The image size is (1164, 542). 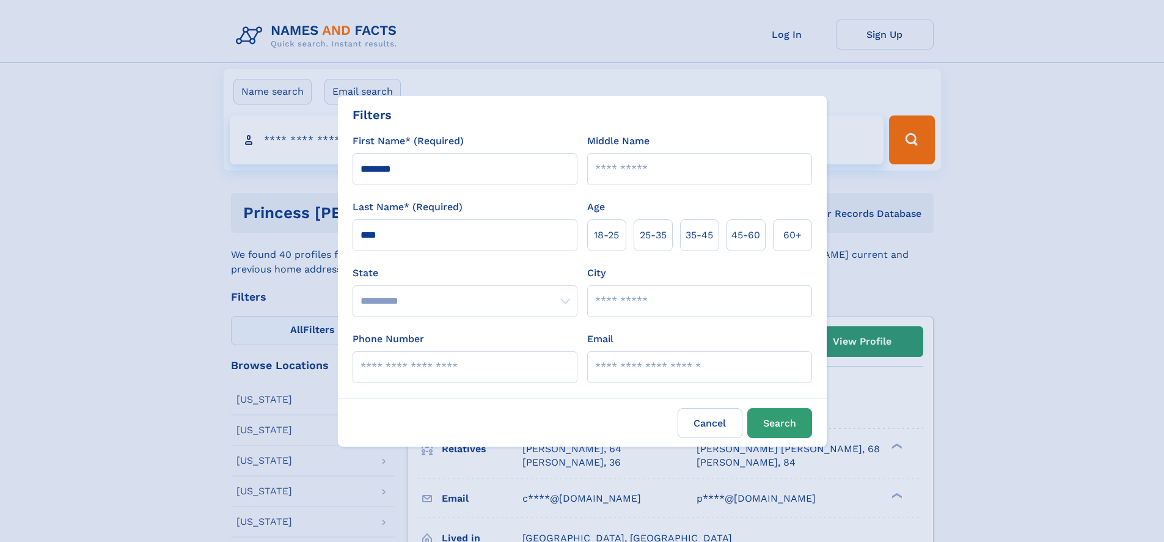 I want to click on span: 60+, so click(x=793, y=235).